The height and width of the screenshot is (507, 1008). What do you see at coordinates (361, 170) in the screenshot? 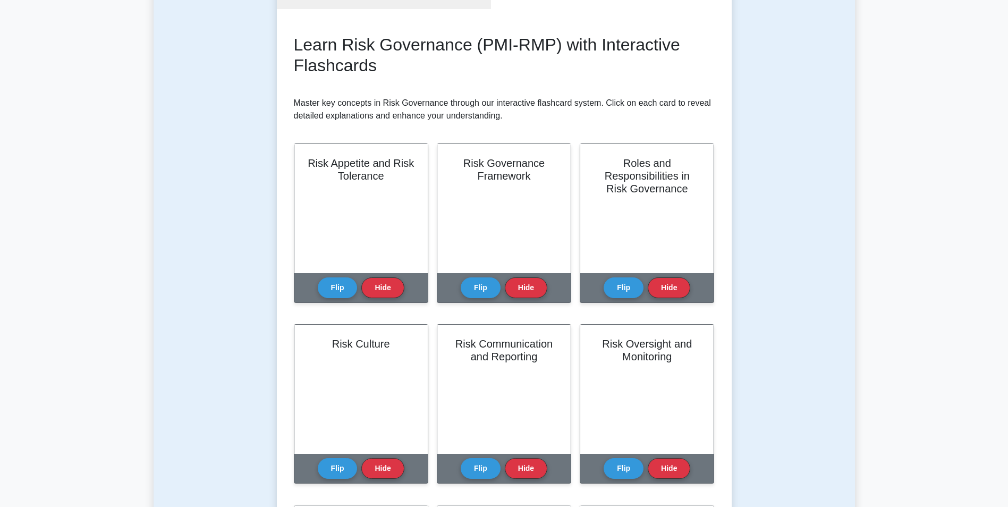
I see `h2: Risk Appetite and Risk Tolerance` at bounding box center [361, 170].